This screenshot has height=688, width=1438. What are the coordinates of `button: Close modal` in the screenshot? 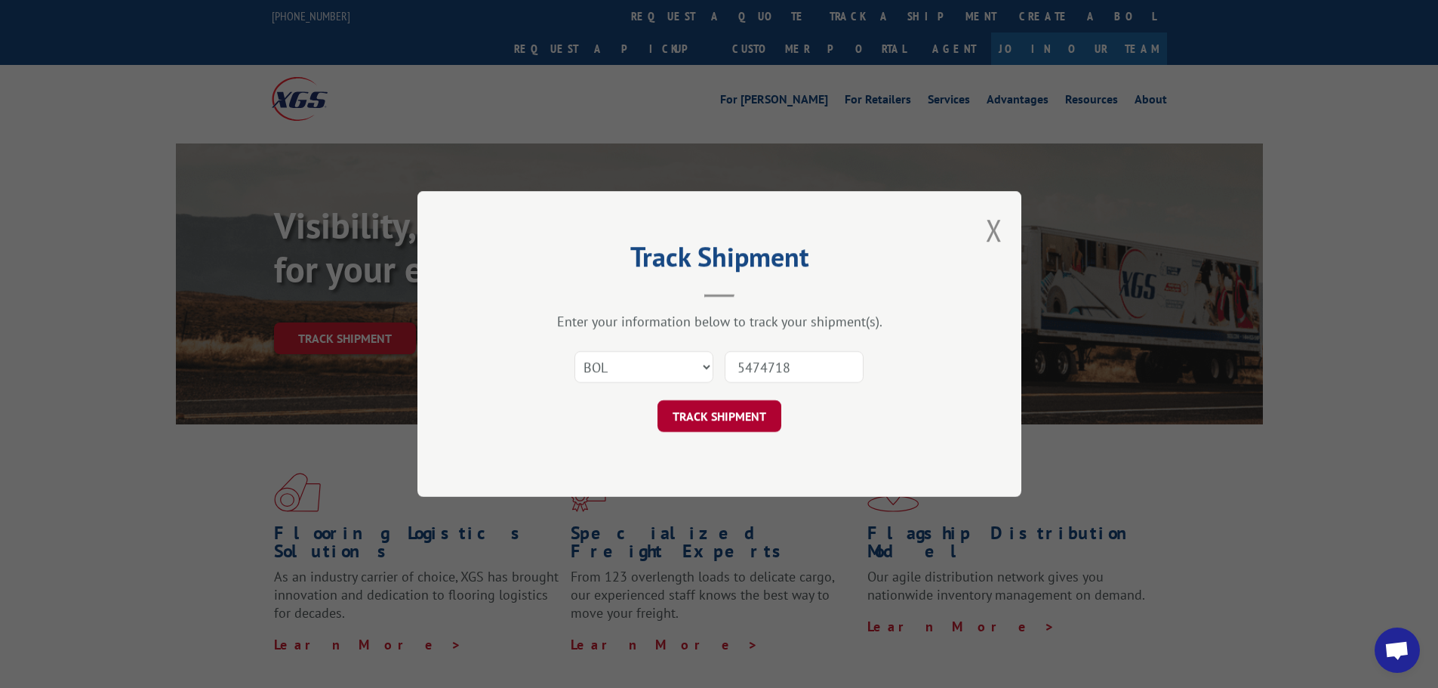 It's located at (994, 229).